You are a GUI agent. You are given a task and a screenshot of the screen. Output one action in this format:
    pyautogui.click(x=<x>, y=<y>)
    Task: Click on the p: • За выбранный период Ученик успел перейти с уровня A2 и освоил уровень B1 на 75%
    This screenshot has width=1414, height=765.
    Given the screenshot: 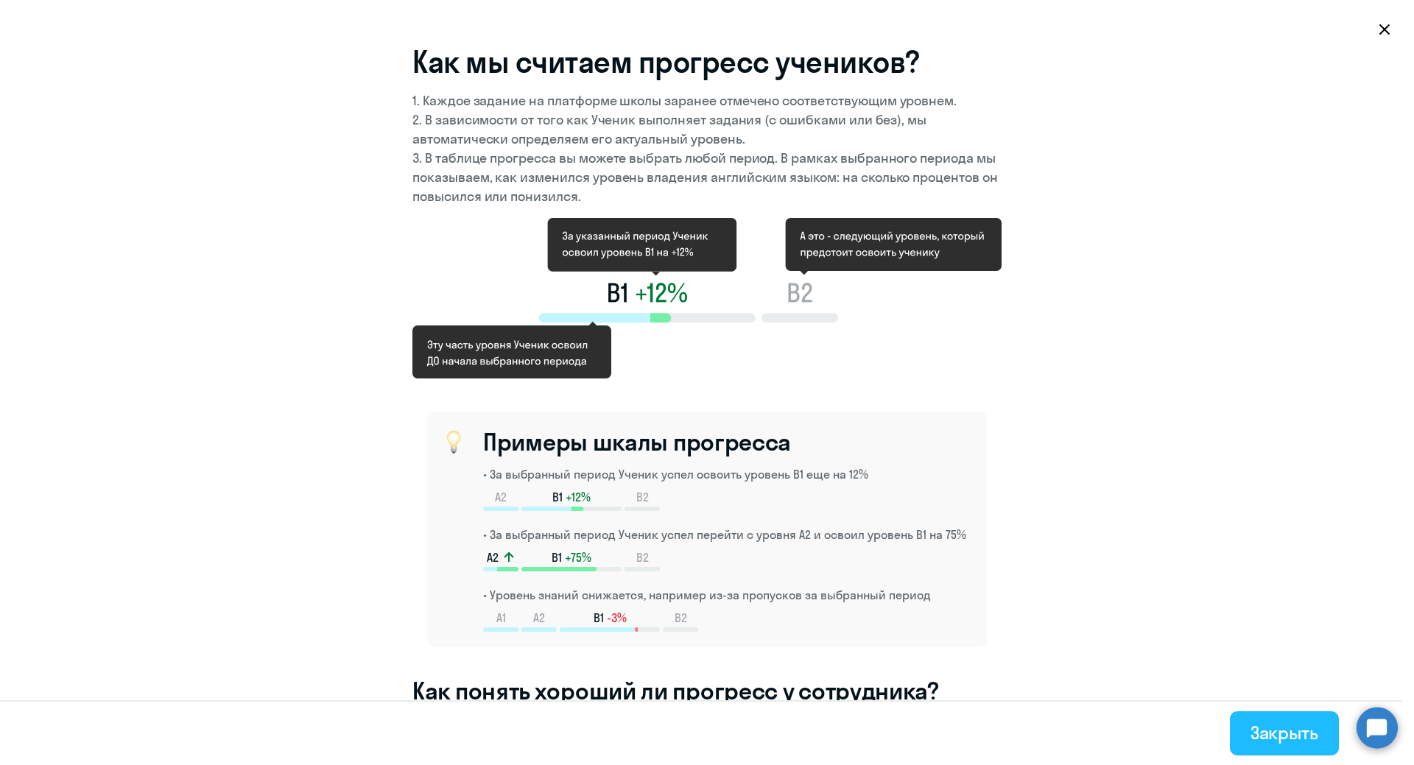 What is the action you would take?
    pyautogui.click(x=727, y=535)
    